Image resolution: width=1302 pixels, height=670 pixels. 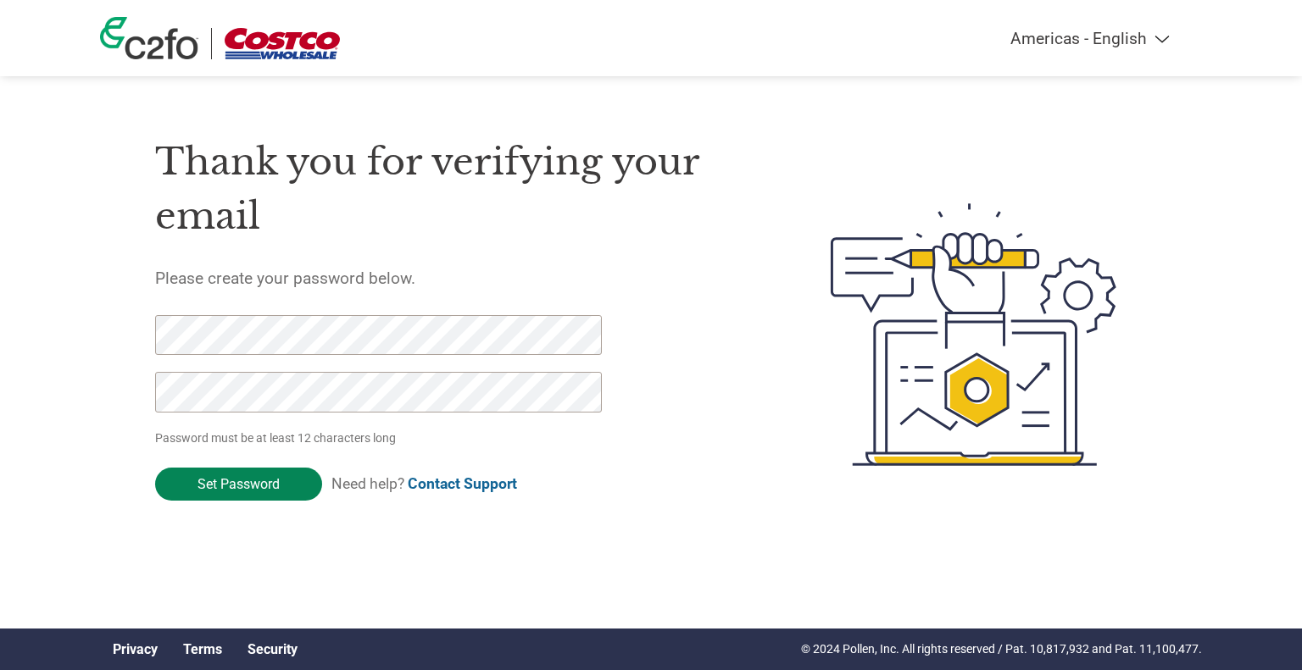 What do you see at coordinates (381, 438) in the screenshot?
I see `p: Password must be at least 12 characters long` at bounding box center [381, 438].